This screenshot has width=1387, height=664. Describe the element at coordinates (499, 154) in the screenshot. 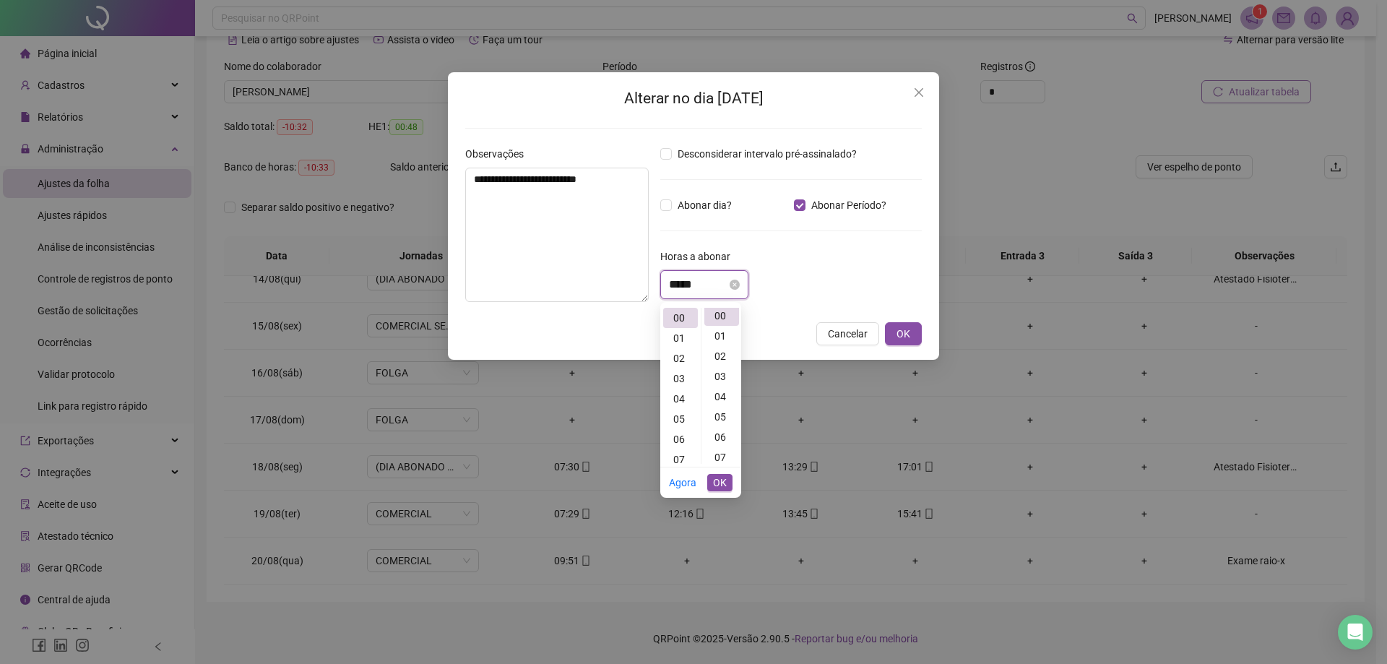

I see `label: Observações` at that location.